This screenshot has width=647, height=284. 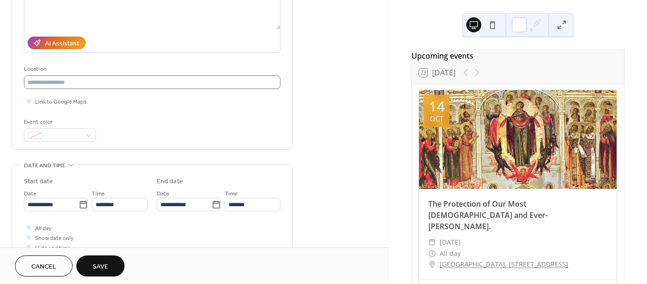 I want to click on span: Save, so click(x=100, y=266).